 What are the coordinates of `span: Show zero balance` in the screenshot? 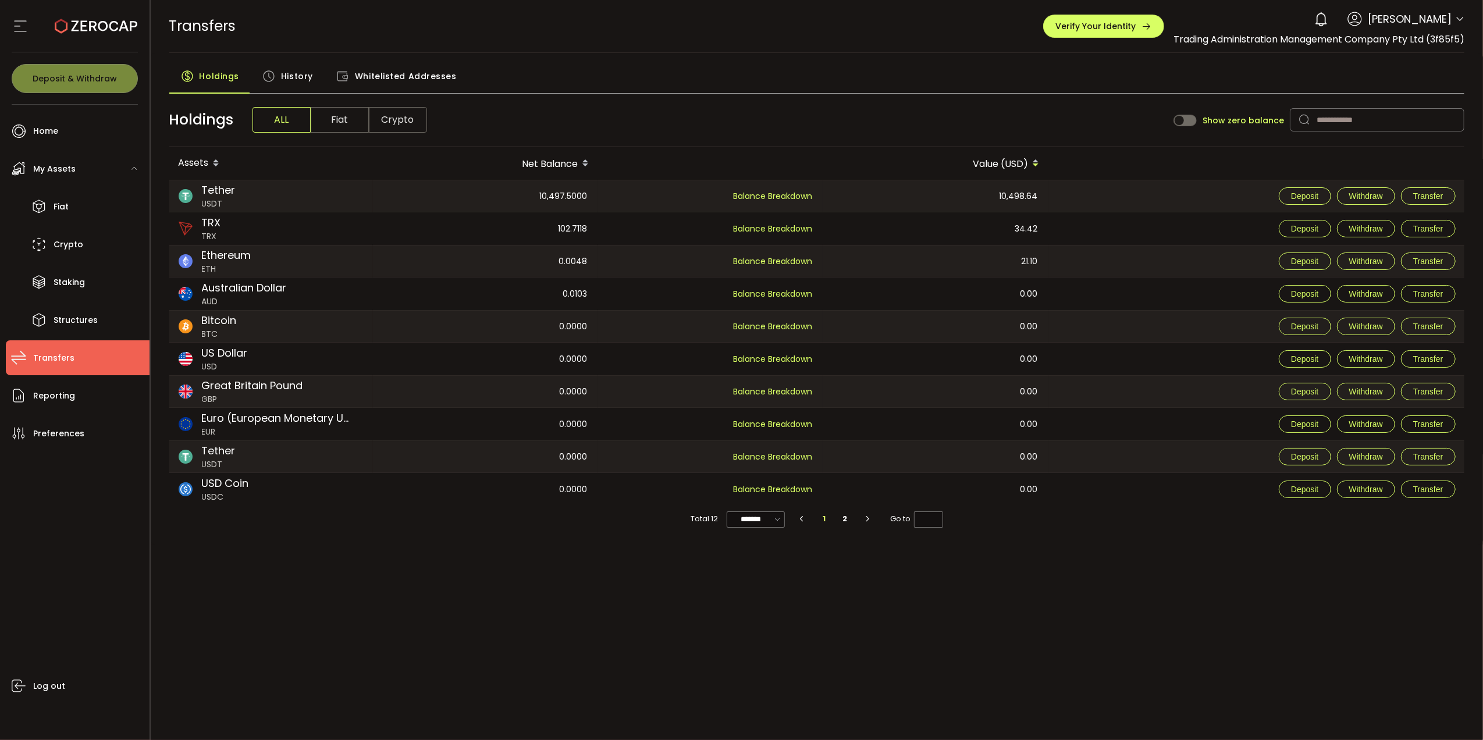 It's located at (1243, 120).